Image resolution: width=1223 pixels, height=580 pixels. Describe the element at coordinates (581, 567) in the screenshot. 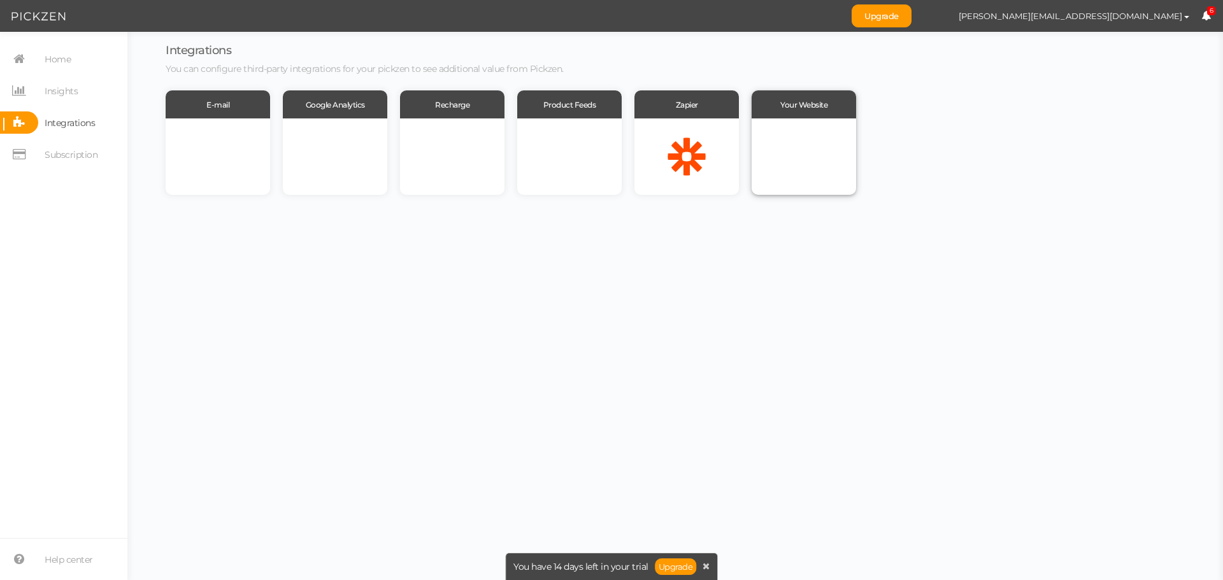

I see `span: You have 14 days left in your trial` at that location.